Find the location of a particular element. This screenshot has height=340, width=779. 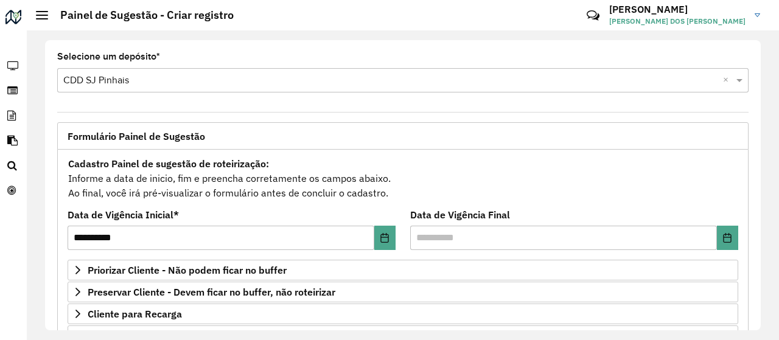

strong: Cadastro Painel de sugestão de roteirização: is located at coordinates (169, 164).